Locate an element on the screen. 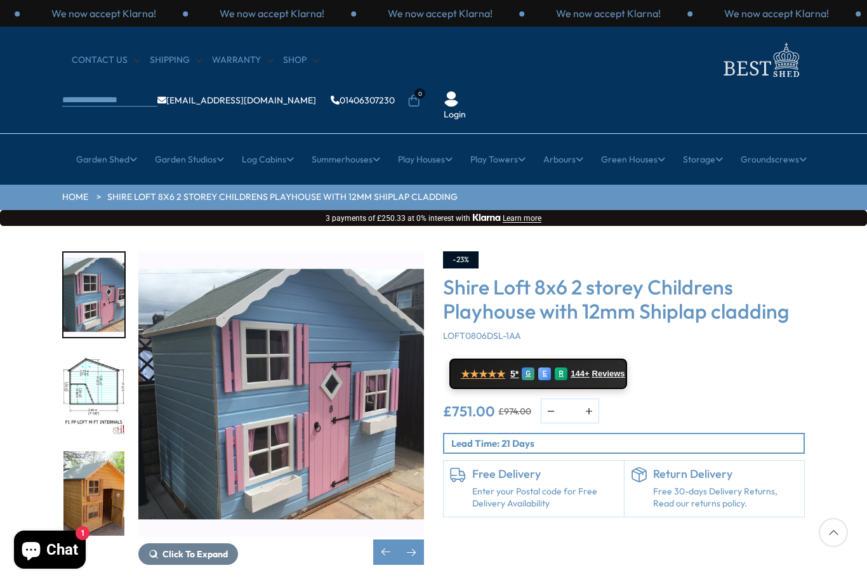  del: £974.00 is located at coordinates (515, 411).